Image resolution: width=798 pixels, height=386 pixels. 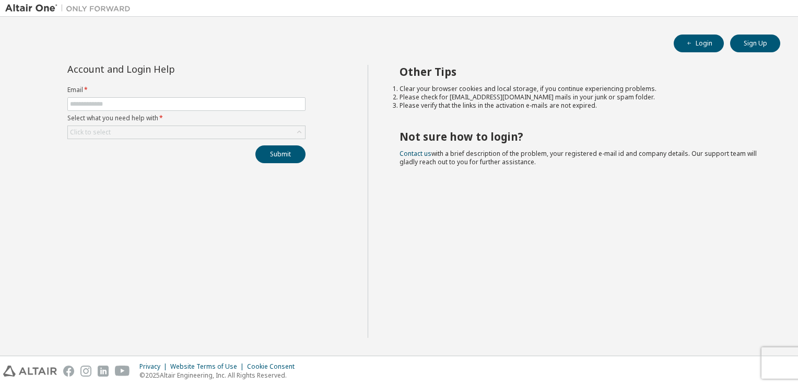 What do you see at coordinates (274, 366) in the screenshot?
I see `div: Cookie Consent` at bounding box center [274, 366].